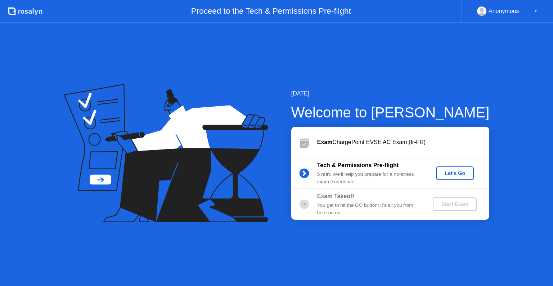  I want to click on b: Tech & Permissions Pre-flight, so click(358, 165).